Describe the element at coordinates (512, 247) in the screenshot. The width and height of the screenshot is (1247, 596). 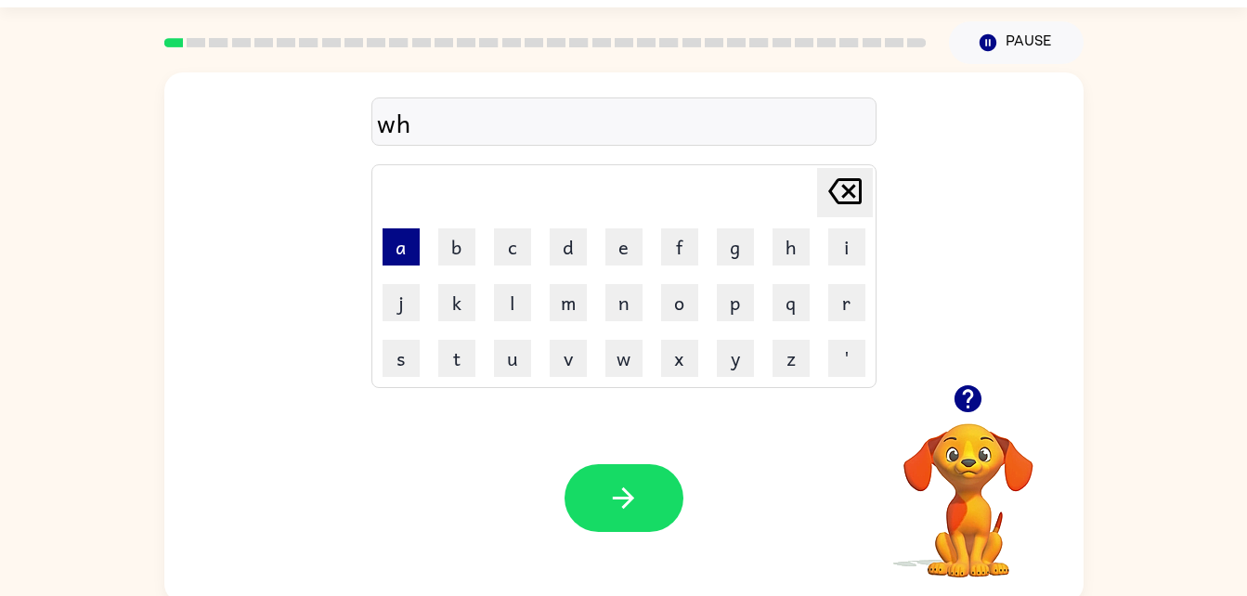
I see `button: c` at that location.